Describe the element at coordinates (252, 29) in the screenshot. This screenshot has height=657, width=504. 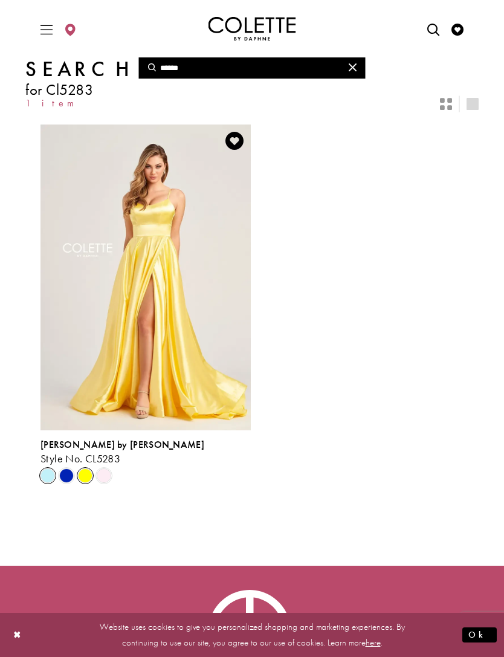
I see `img: Colette by Daphne` at that location.